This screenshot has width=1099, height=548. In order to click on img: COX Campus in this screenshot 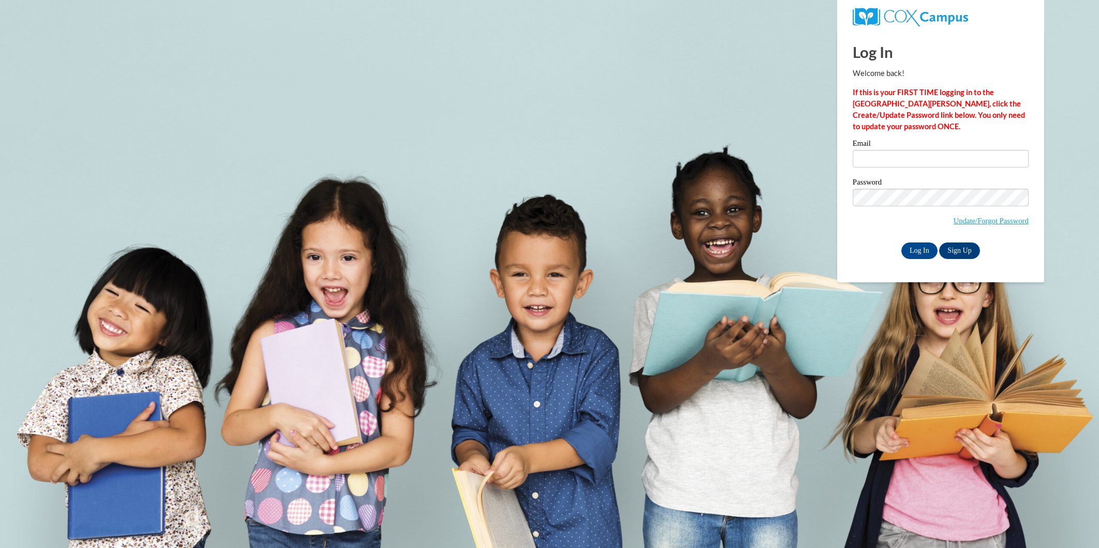, I will do `click(910, 17)`.